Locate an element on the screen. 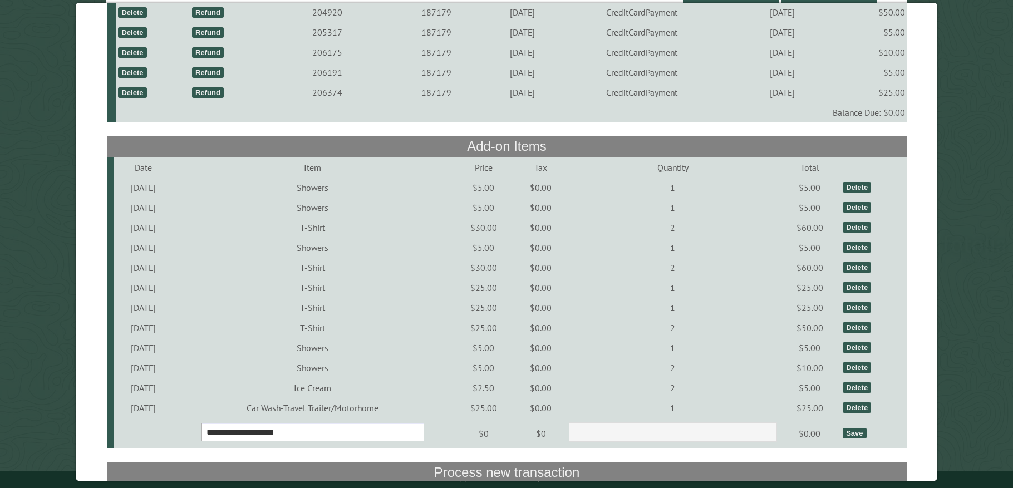 The image size is (1013, 488). div: Save is located at coordinates (854, 433).